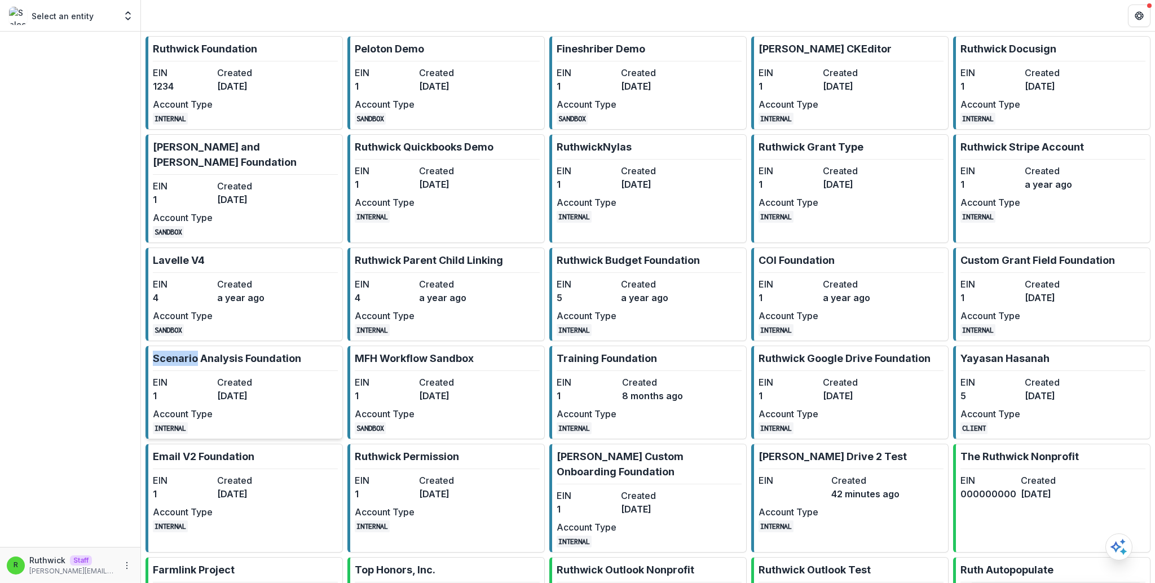  Describe the element at coordinates (389, 49) in the screenshot. I see `p: Peloton Demo` at that location.